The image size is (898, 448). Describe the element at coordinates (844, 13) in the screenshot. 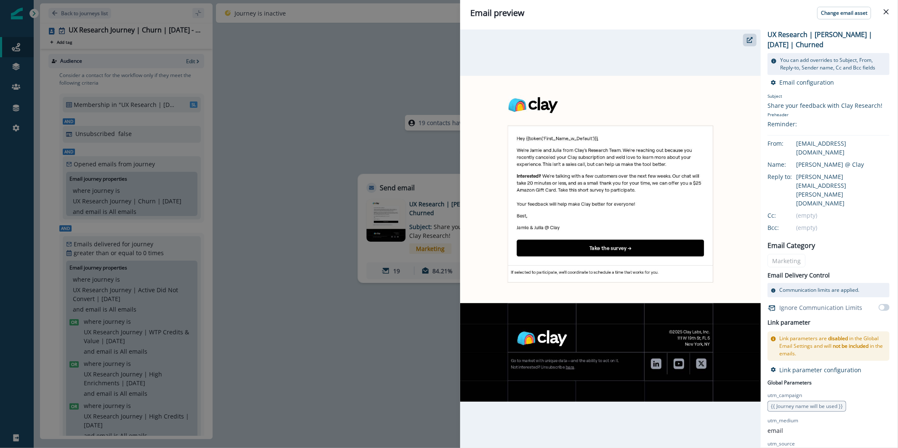

I see `p: Change email asset` at that location.